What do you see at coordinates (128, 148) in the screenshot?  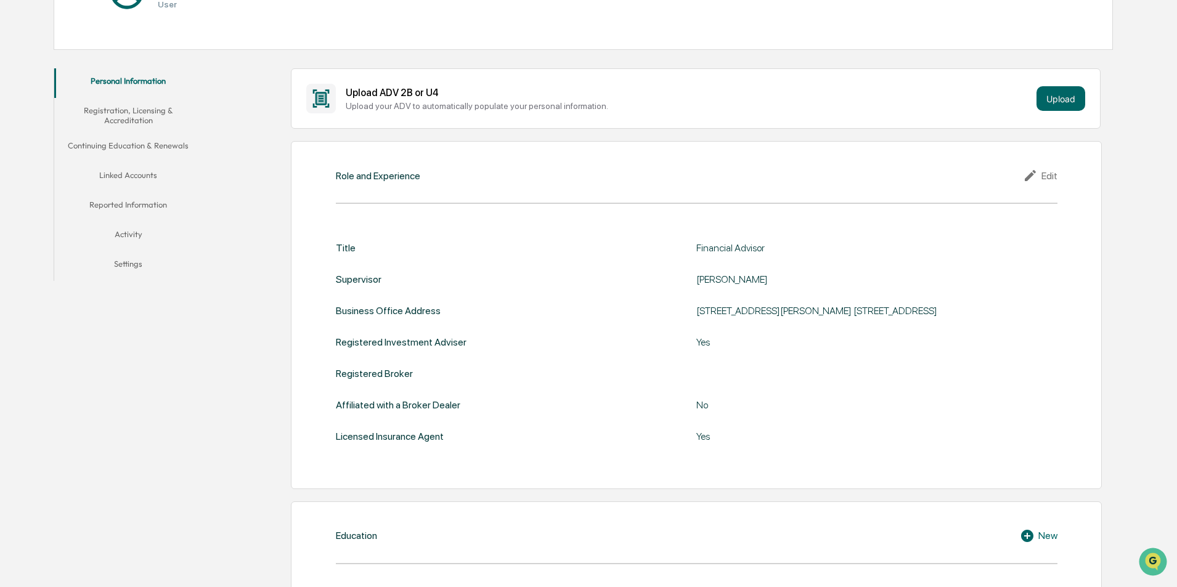 I see `button: Continuing Education & Renewals` at bounding box center [128, 148].